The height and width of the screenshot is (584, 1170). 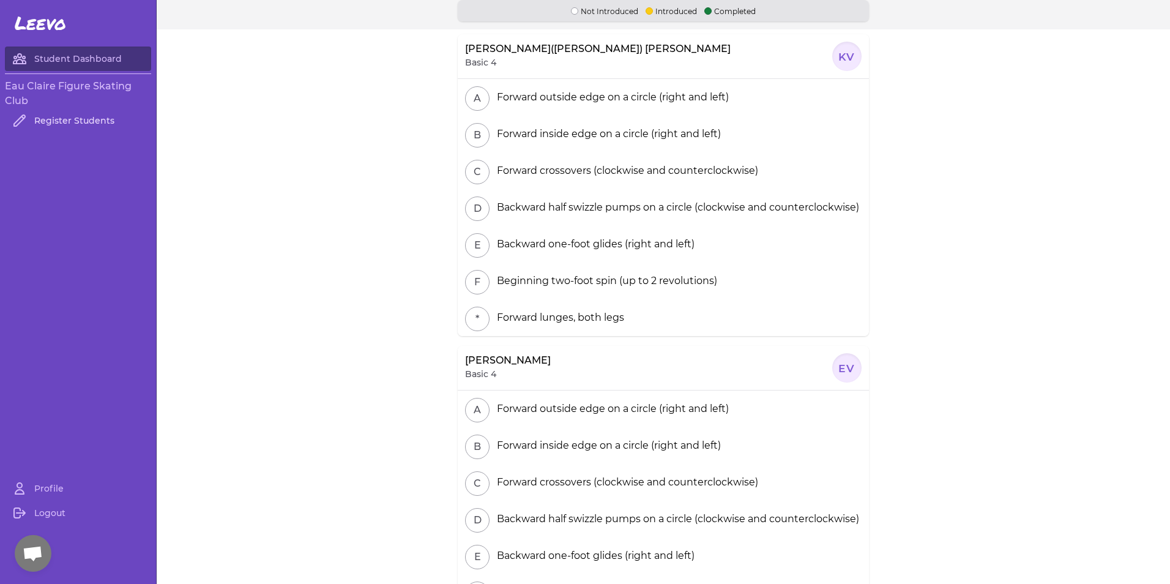 What do you see at coordinates (33, 553) in the screenshot?
I see `div: Open chat` at bounding box center [33, 553].